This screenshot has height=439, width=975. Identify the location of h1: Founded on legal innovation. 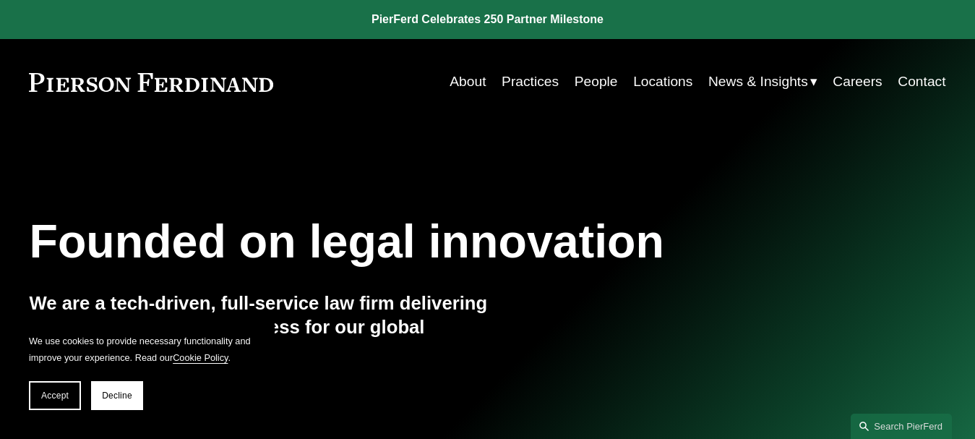
(410, 242).